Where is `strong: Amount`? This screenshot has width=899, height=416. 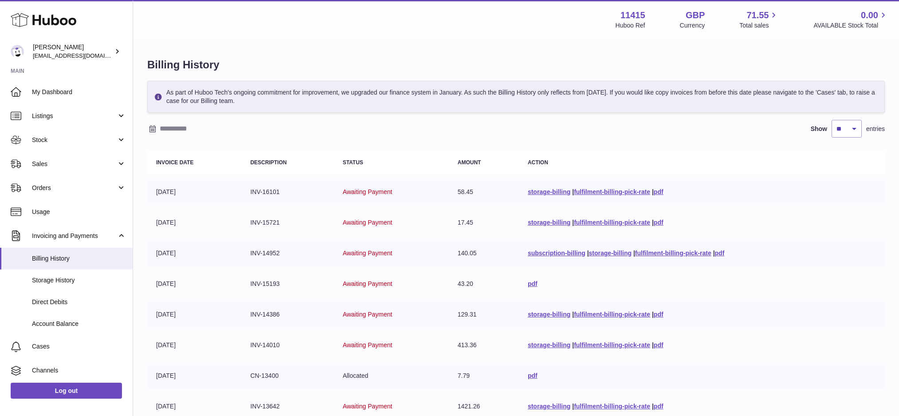
strong: Amount is located at coordinates (469, 162).